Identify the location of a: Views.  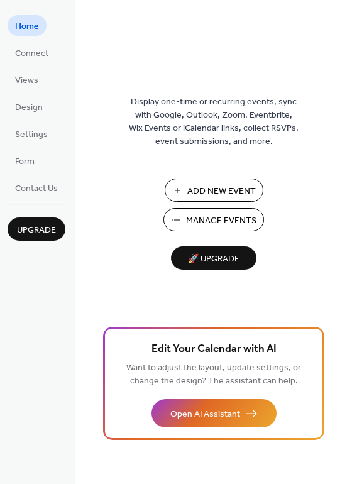
(26, 79).